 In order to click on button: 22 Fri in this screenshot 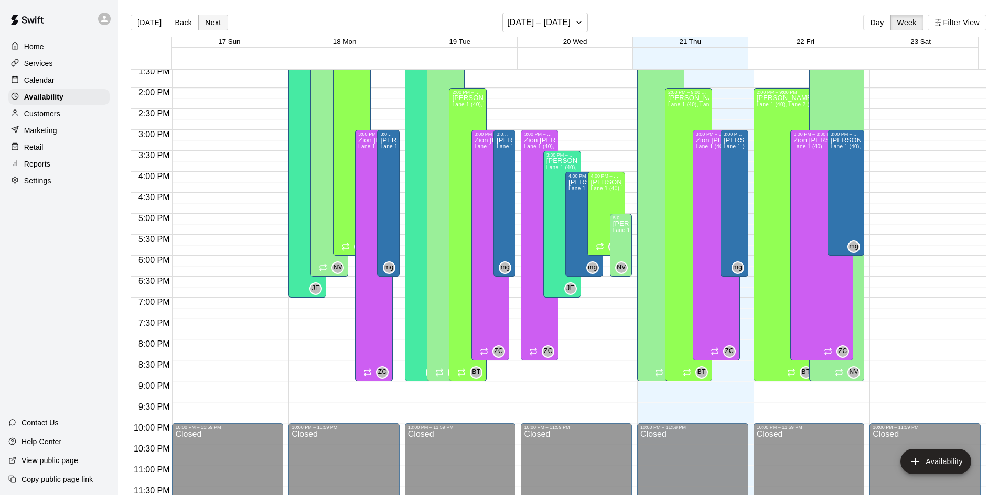, I will do `click(805, 41)`.